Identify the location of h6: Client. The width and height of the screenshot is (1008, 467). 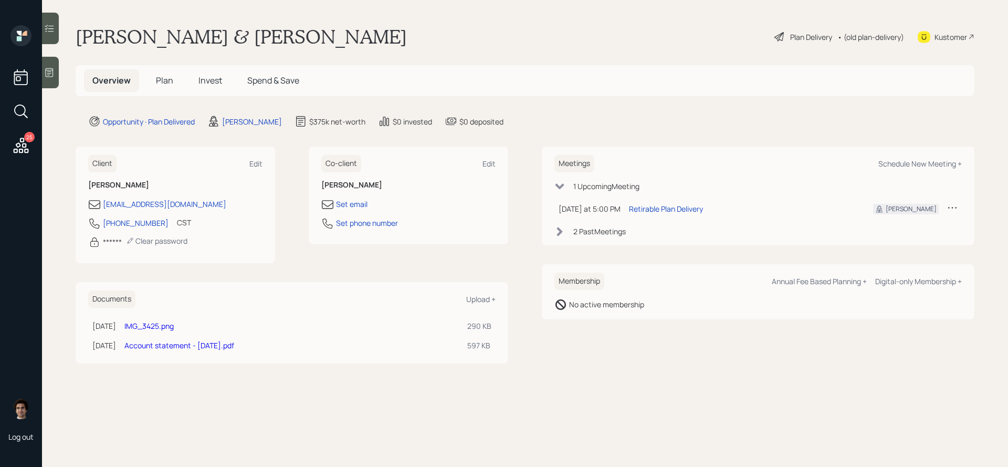
(102, 163).